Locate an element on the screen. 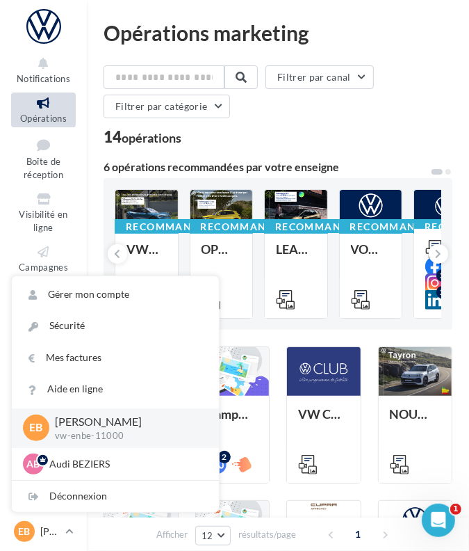 This screenshot has height=551, width=469. span: Campagnes is located at coordinates (43, 267).